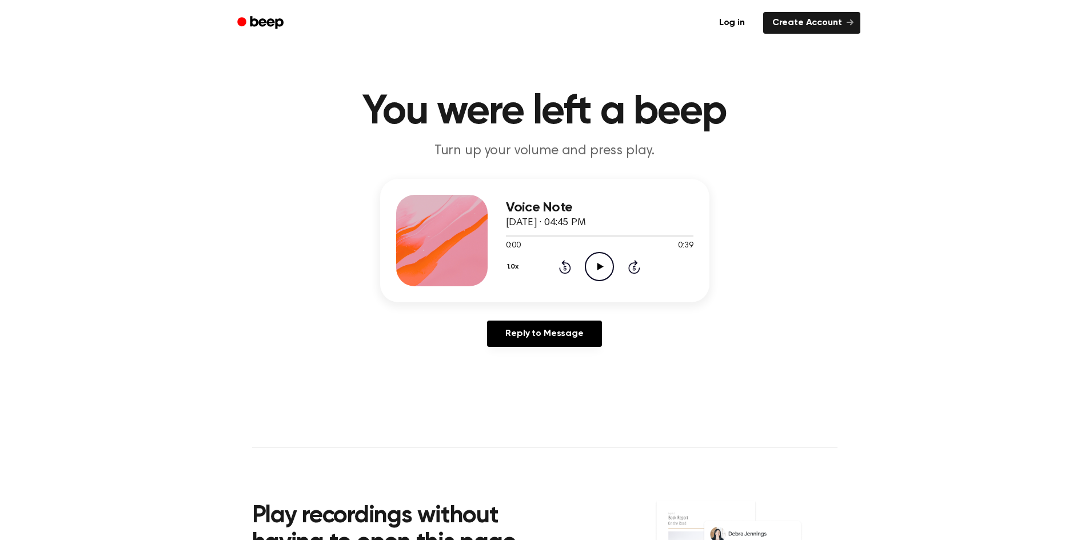 The height and width of the screenshot is (540, 1089). I want to click on a: Create Account, so click(812, 23).